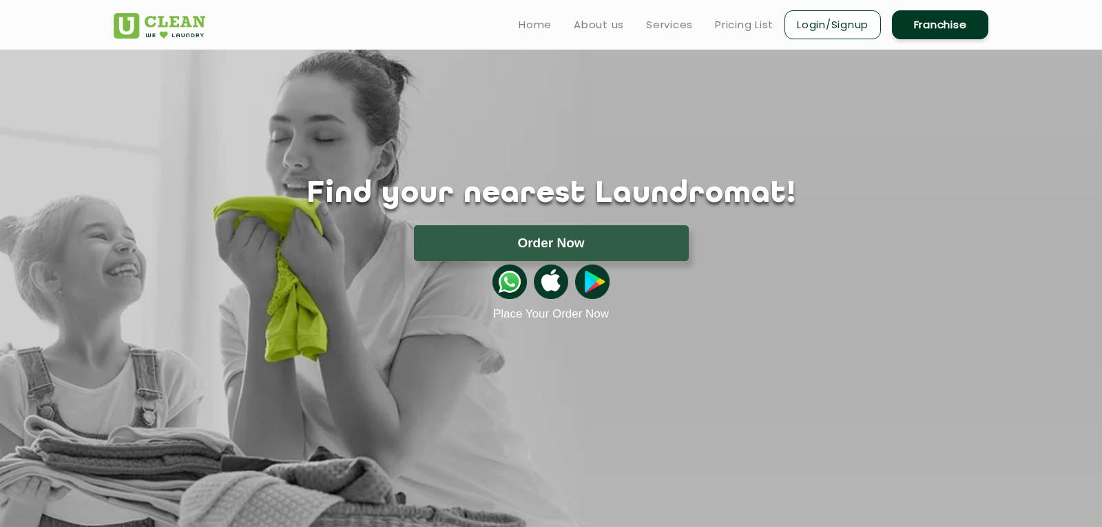 Image resolution: width=1102 pixels, height=527 pixels. Describe the element at coordinates (510, 282) in the screenshot. I see `img: whatsappicon.png` at that location.